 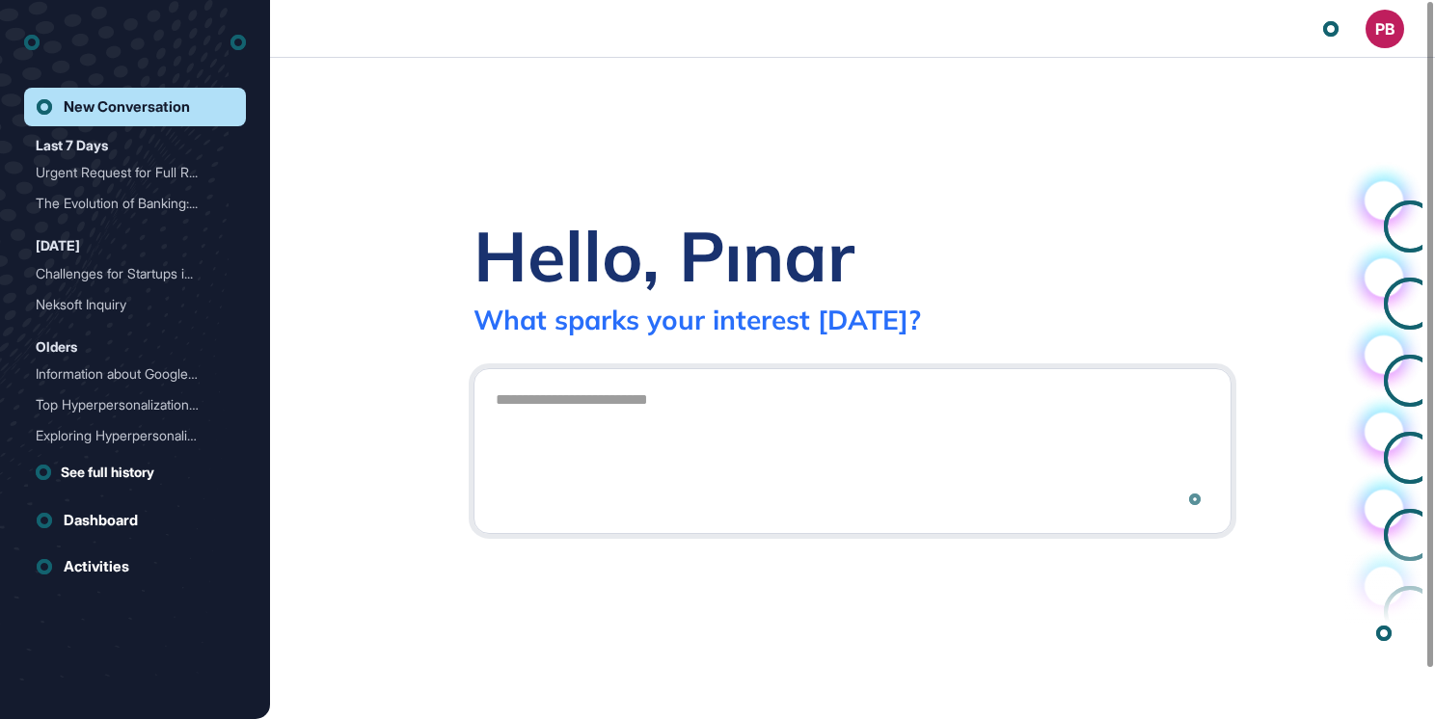 I want to click on div: Hello, Pınar, so click(x=663, y=256).